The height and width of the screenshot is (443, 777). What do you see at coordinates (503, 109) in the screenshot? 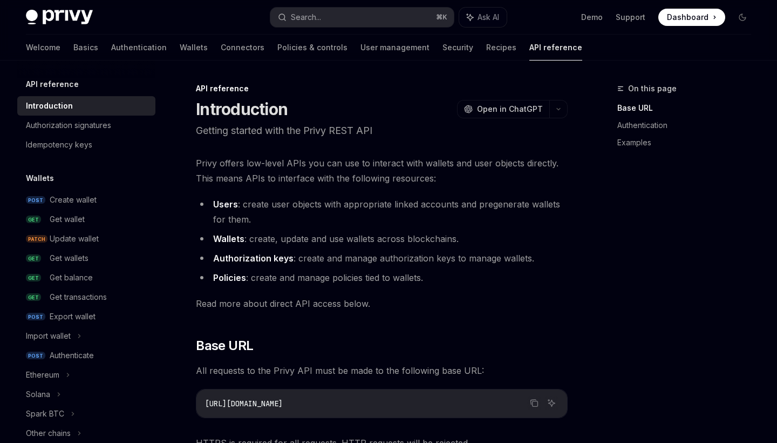
I see `button: Open in ChatGPT` at bounding box center [503, 109].